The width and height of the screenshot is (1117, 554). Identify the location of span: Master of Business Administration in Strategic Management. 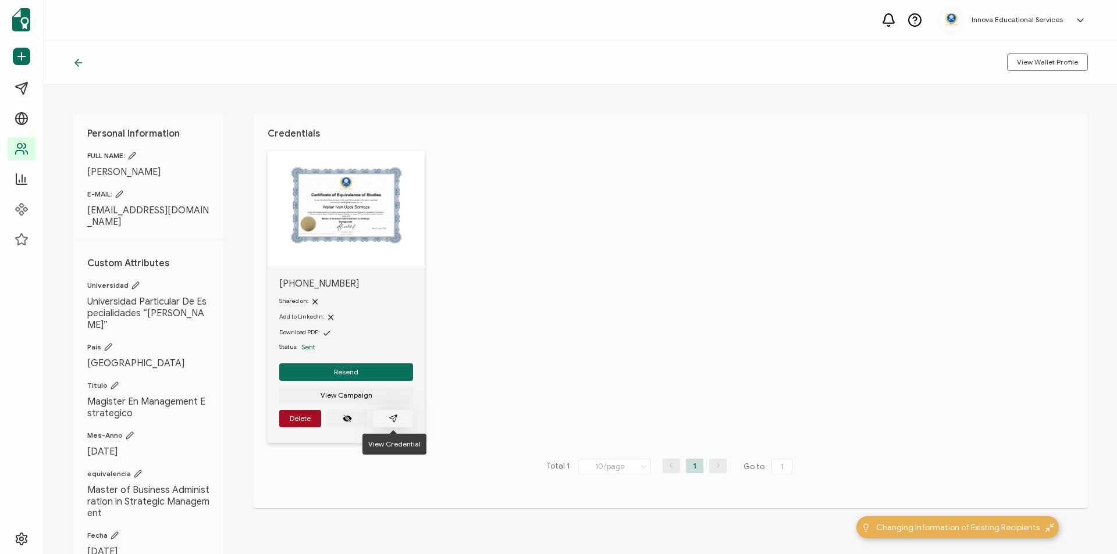
(148, 502).